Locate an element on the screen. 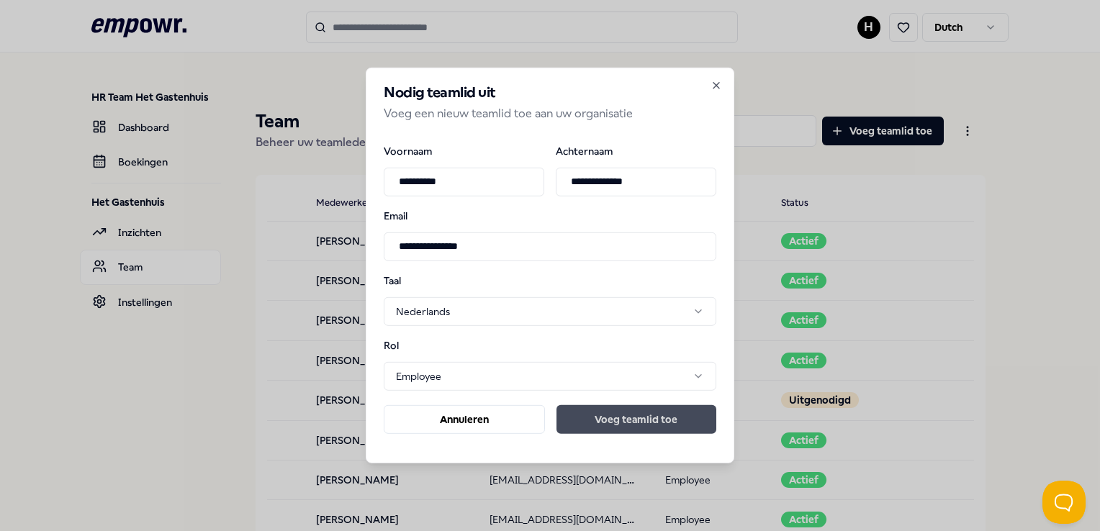 The width and height of the screenshot is (1100, 531). label: Rol is located at coordinates (421, 345).